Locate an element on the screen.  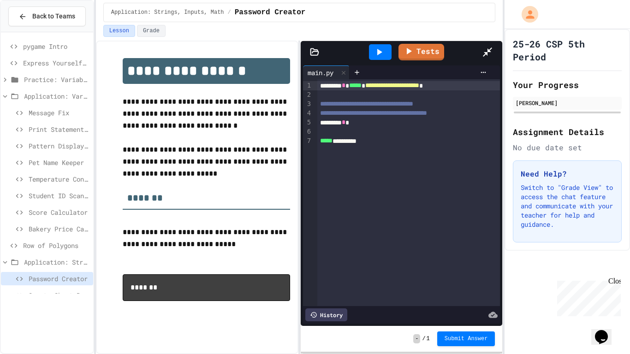
h1: 25-26 CSP 5th Period is located at coordinates (567, 50).